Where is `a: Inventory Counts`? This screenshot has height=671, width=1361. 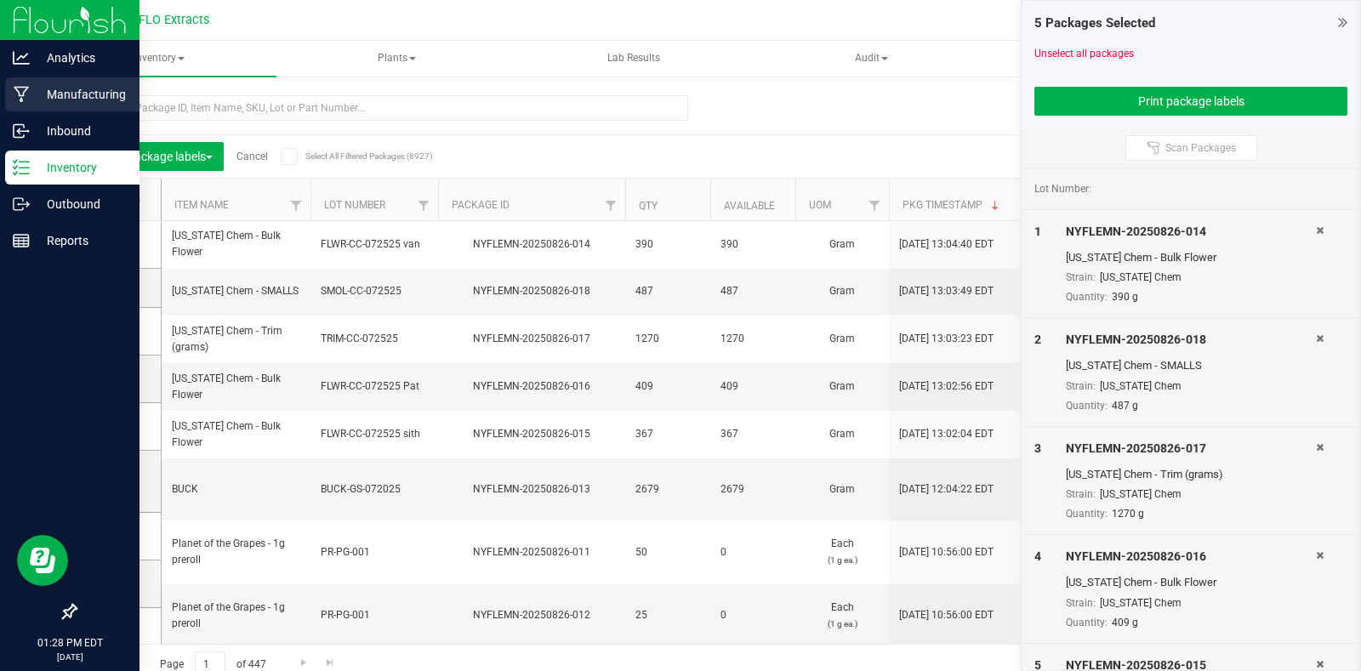
a: Inventory Counts is located at coordinates (1109, 59).